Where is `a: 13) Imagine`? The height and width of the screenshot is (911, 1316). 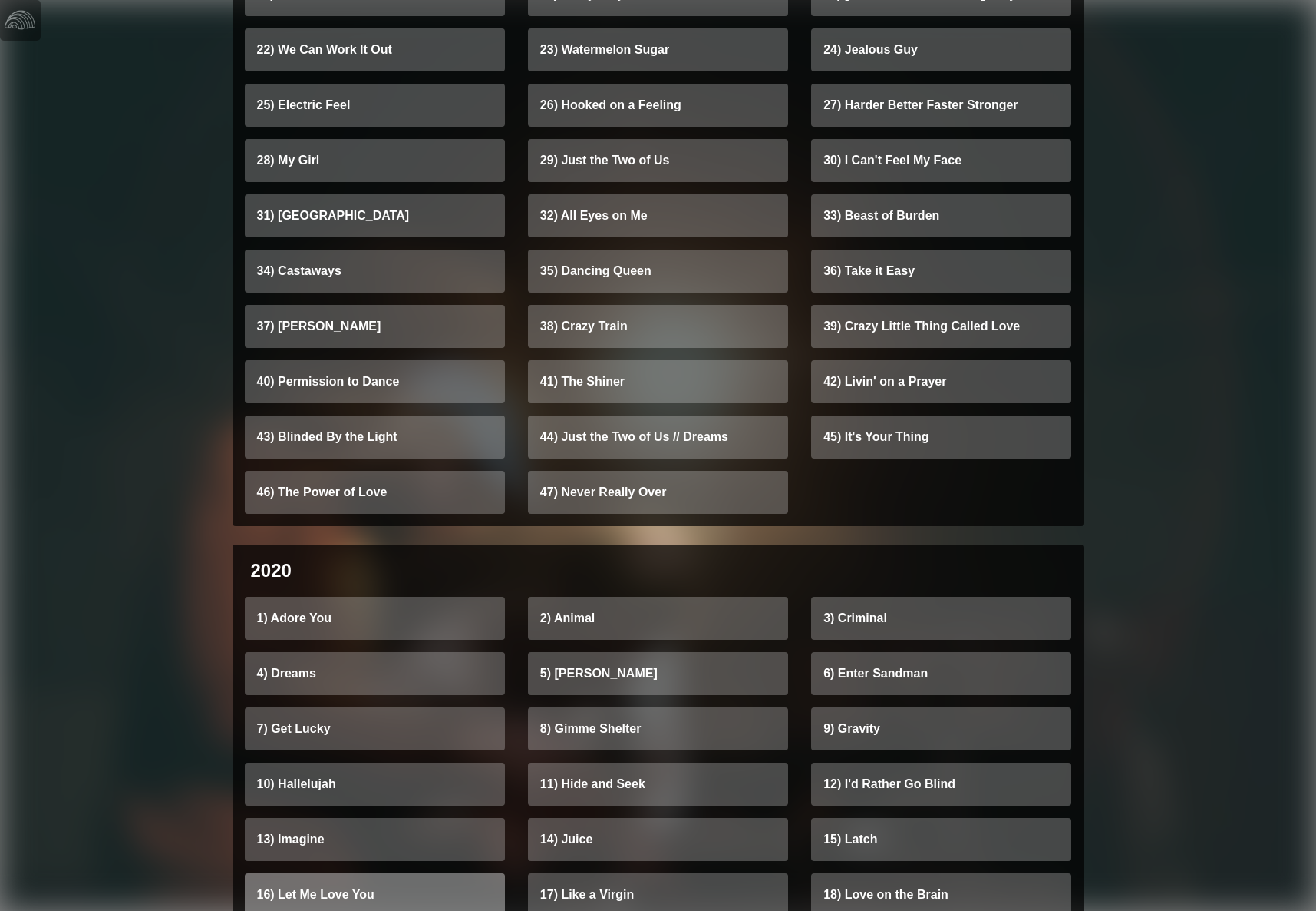 a: 13) Imagine is located at coordinates (375, 840).